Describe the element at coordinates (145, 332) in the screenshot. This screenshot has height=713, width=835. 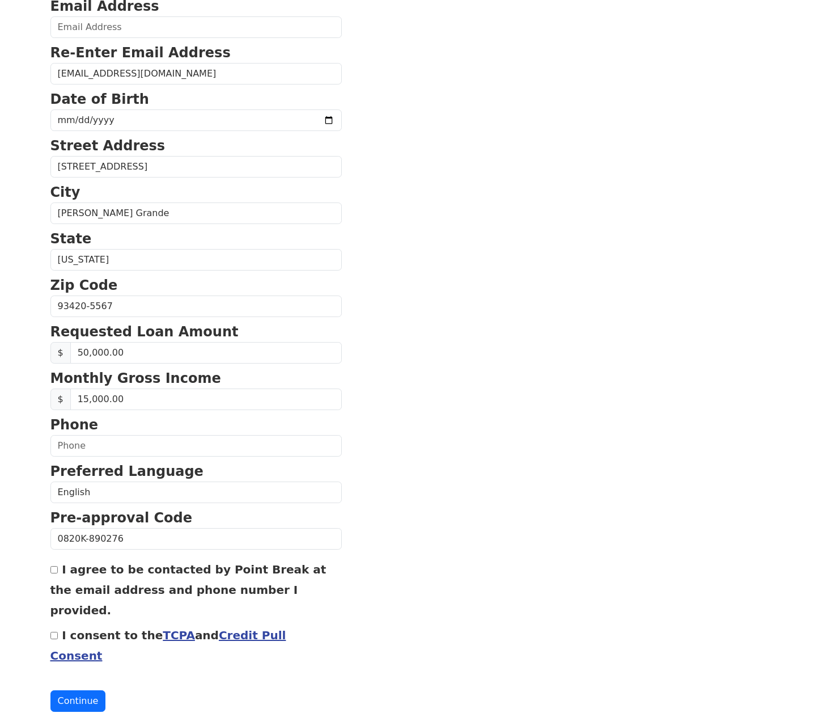
I see `strong: Requested Loan Amount` at that location.